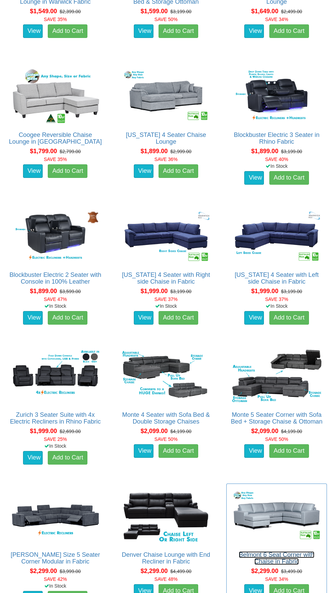  What do you see at coordinates (70, 291) in the screenshot?
I see `del: $3,599.00` at bounding box center [70, 291].